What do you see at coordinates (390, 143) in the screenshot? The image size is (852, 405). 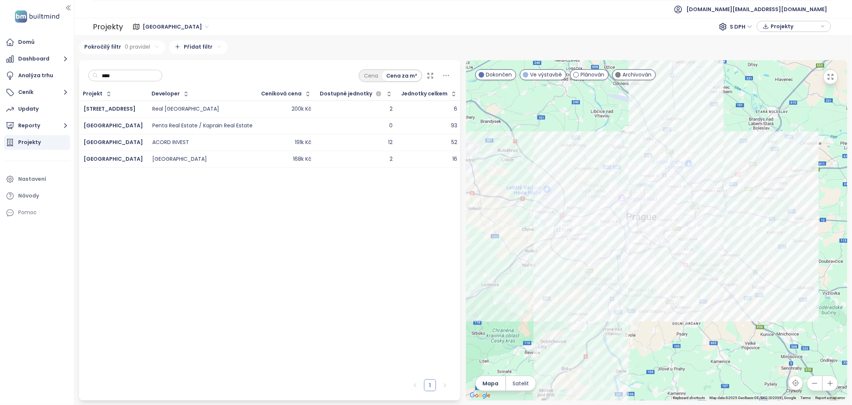 I see `div: 12` at bounding box center [390, 143].